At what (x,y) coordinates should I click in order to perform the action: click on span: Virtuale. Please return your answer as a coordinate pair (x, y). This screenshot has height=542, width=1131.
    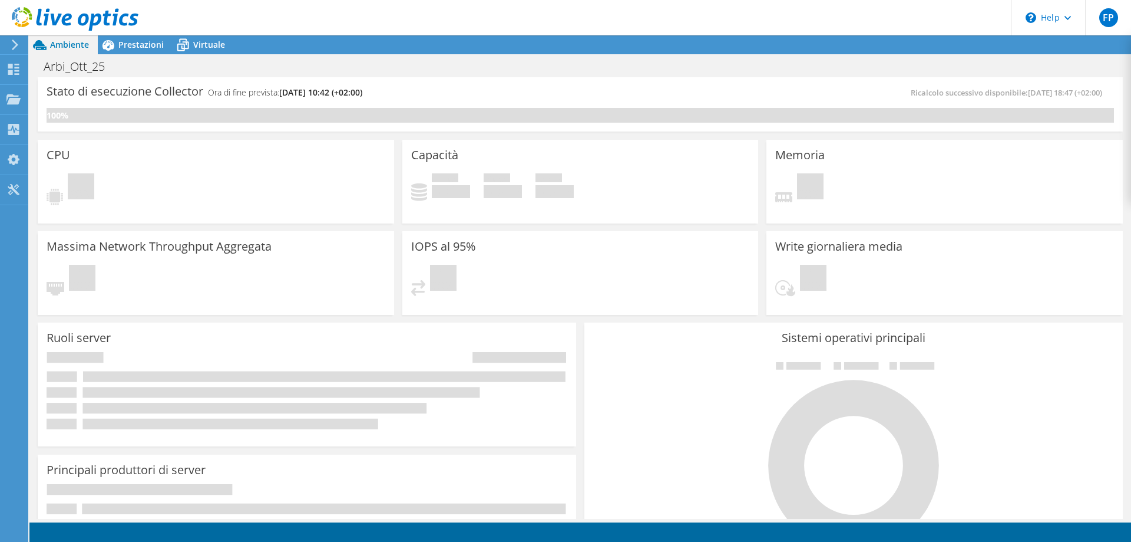
    Looking at the image, I should click on (209, 44).